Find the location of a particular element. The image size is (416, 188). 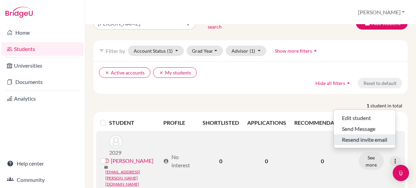

a: Analytics is located at coordinates (42, 99).